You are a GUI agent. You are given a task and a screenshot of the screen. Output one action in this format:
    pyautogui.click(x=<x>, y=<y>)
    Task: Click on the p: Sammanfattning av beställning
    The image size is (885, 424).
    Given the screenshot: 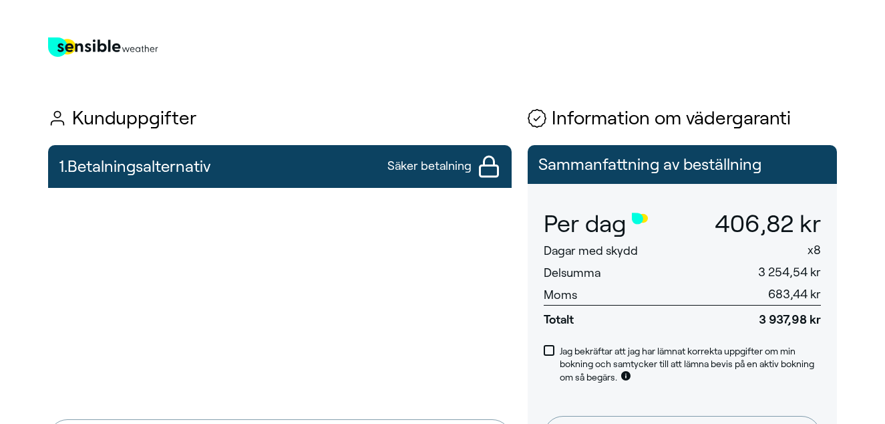 What is the action you would take?
    pyautogui.click(x=682, y=164)
    